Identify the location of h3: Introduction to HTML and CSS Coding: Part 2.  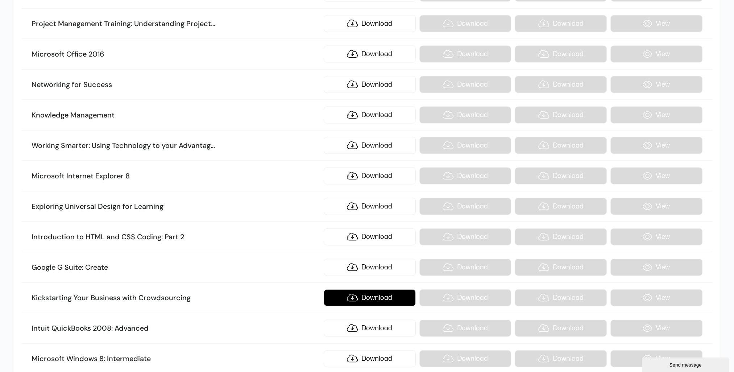
(176, 237).